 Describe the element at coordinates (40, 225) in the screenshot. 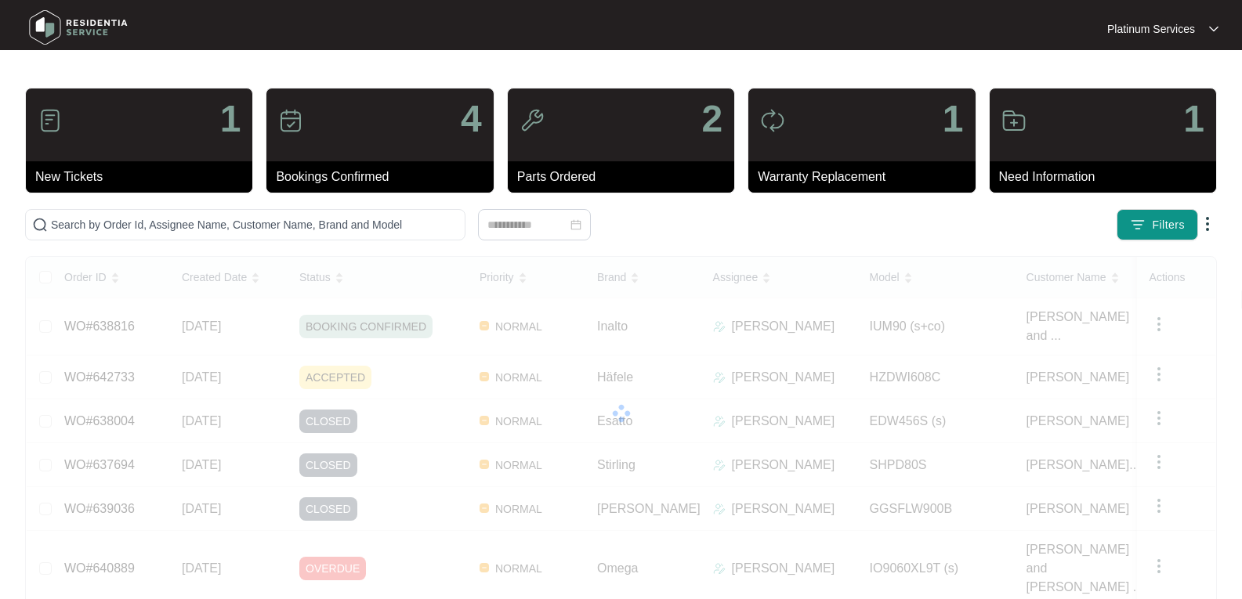

I see `img: search-icon` at that location.